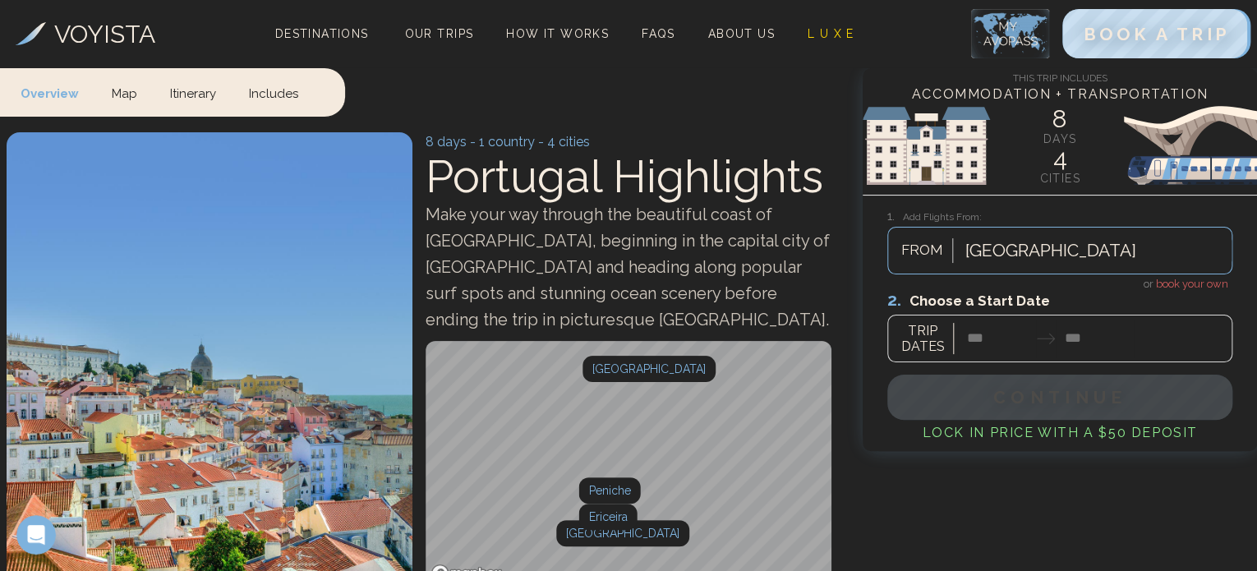  What do you see at coordinates (831, 34) in the screenshot?
I see `a: L U X E` at bounding box center [831, 34].